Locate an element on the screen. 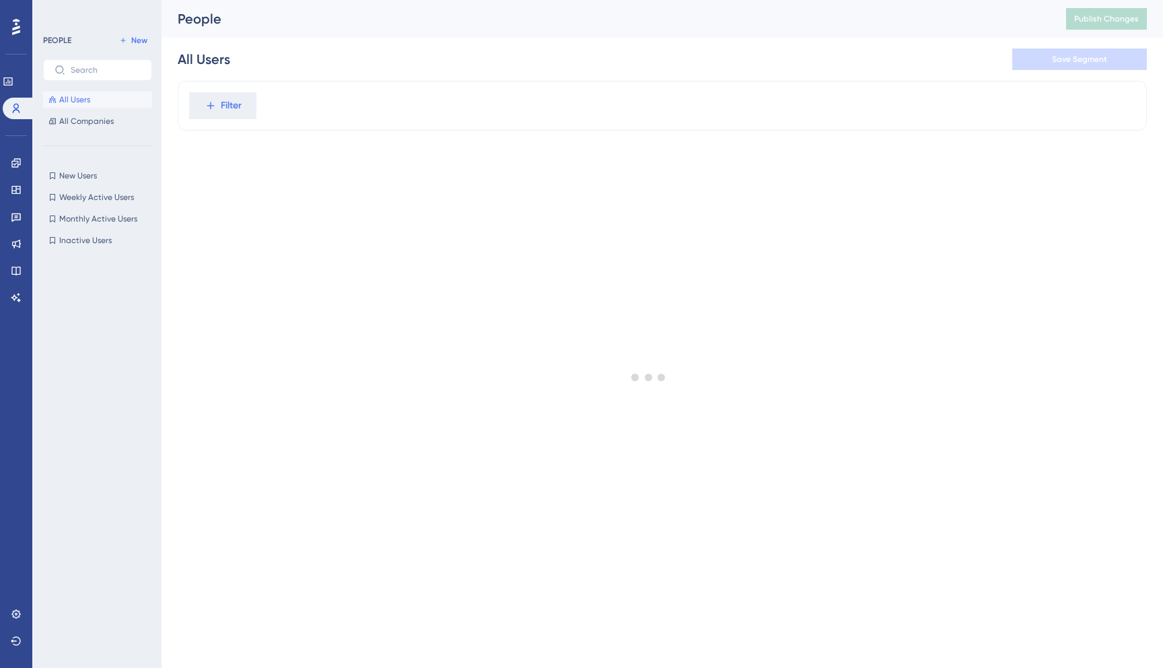 This screenshot has width=1163, height=668. button: New Users is located at coordinates (98, 176).